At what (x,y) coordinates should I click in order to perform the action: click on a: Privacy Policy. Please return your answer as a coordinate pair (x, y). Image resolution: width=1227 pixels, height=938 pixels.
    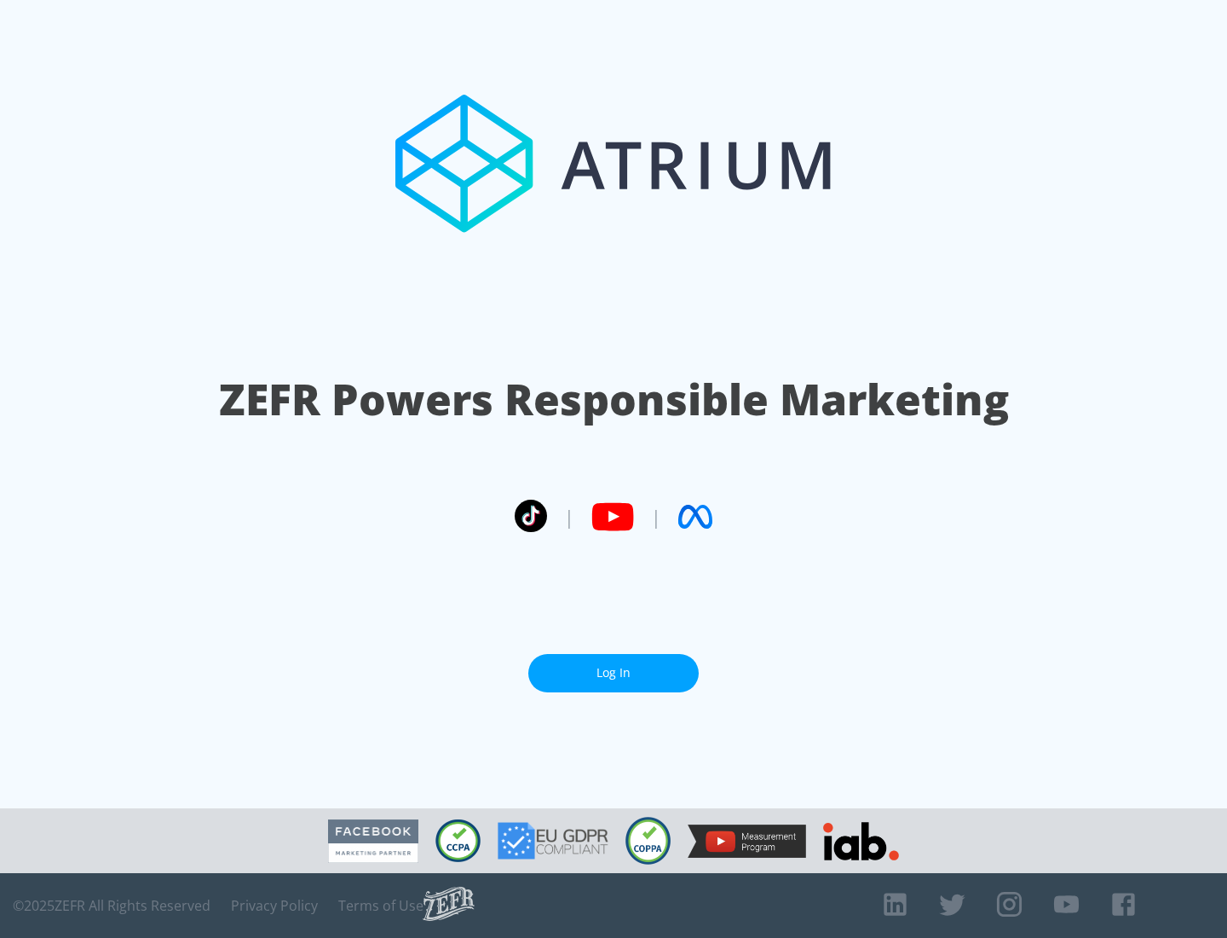
    Looking at the image, I should click on (274, 905).